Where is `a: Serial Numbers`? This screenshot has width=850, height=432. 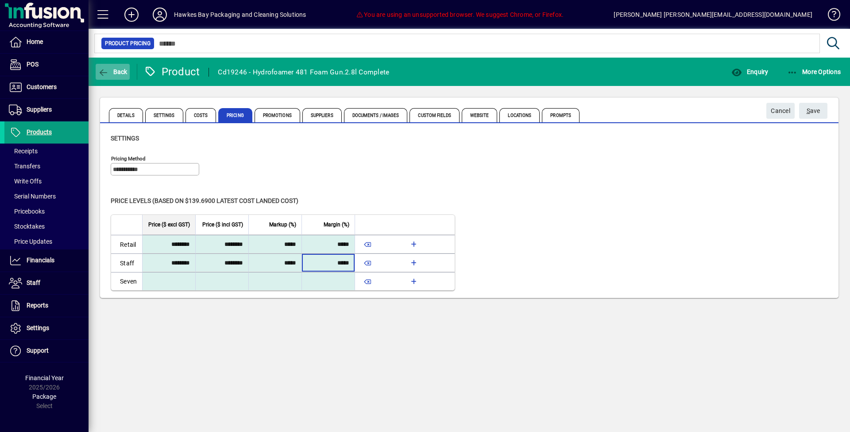
a: Serial Numbers is located at coordinates (46, 196).